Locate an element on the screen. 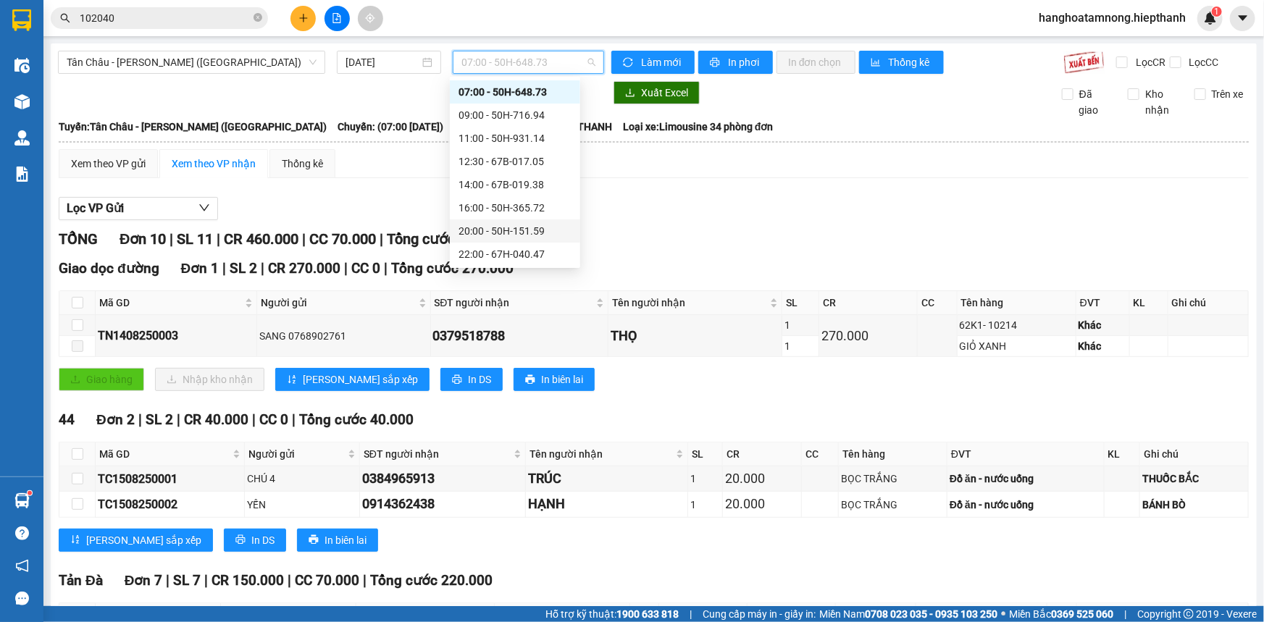 Image resolution: width=1264 pixels, height=622 pixels. span: caret-down is located at coordinates (1243, 18).